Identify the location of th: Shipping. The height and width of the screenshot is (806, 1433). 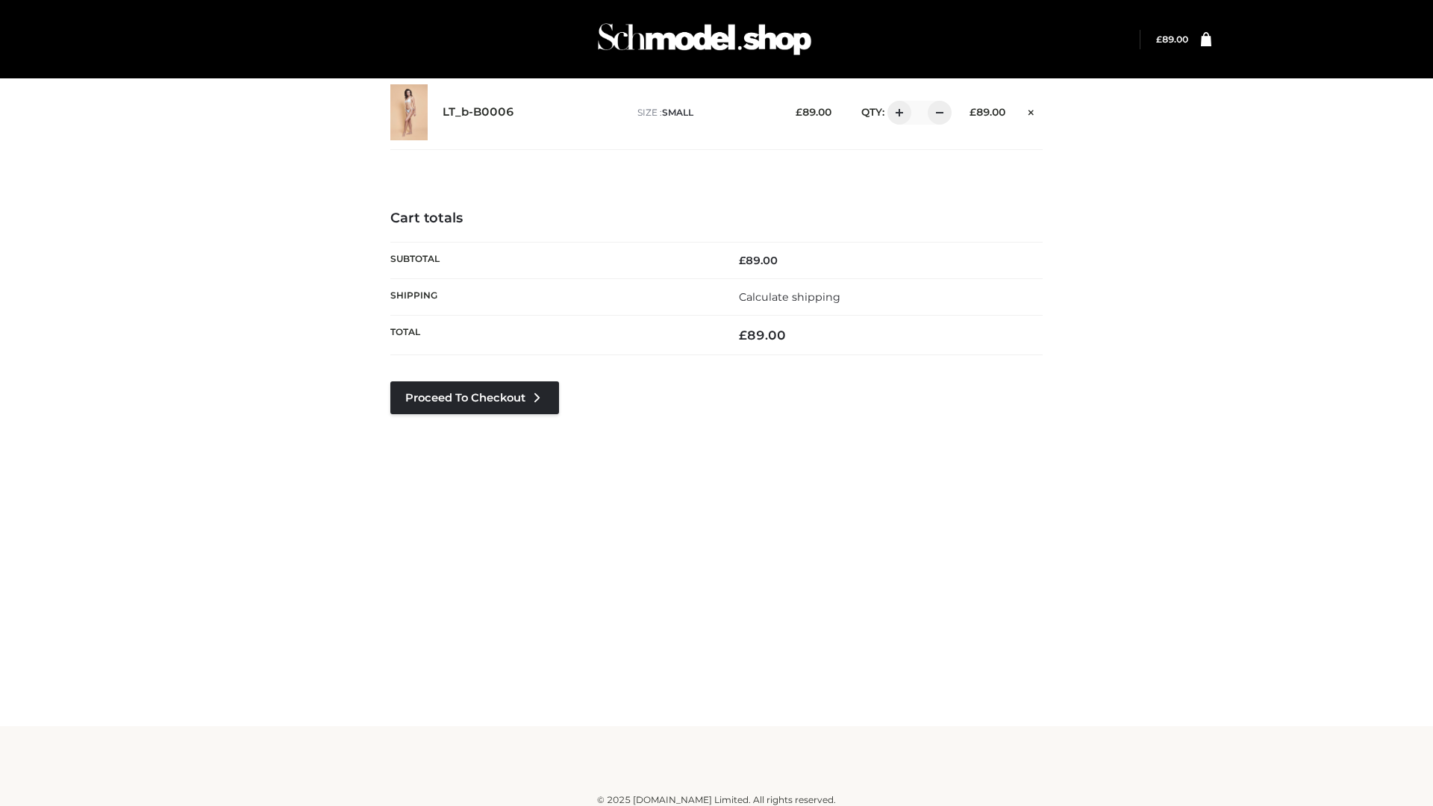
(553, 296).